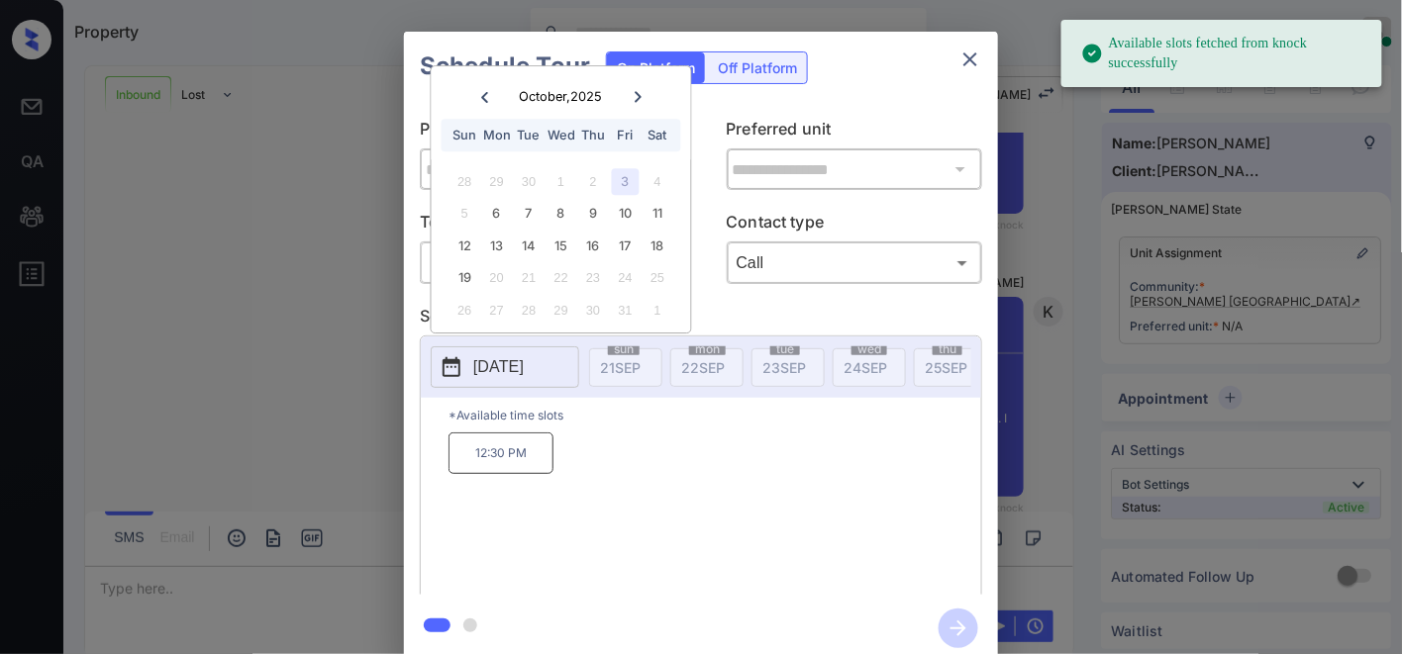 The image size is (1402, 654). What do you see at coordinates (593, 278) in the screenshot?
I see `div: Not available Thursday, October 23rd, 2025` at bounding box center [593, 278].